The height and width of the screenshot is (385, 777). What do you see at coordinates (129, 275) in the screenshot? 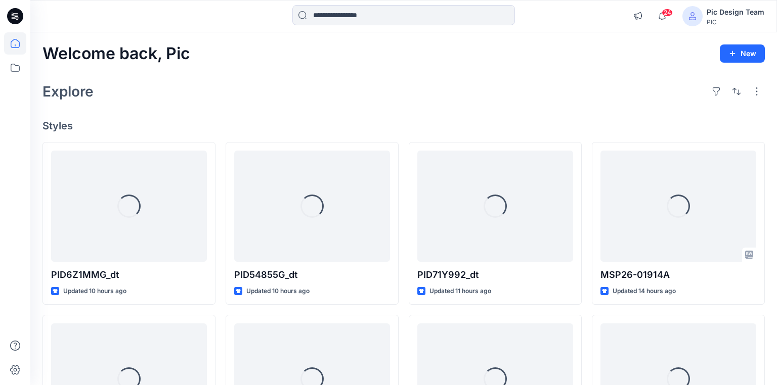
I see `p: PID6Z1MMG_dt` at bounding box center [129, 275].